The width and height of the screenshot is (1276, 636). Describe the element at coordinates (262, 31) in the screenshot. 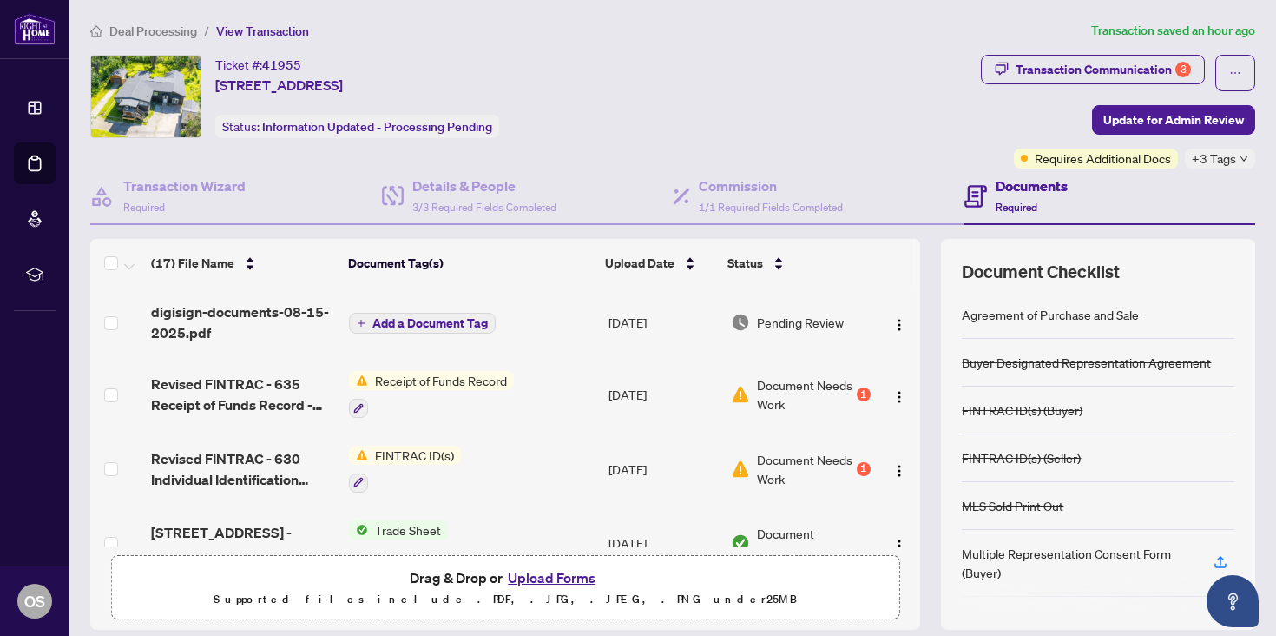

I see `span: View Transaction` at that location.